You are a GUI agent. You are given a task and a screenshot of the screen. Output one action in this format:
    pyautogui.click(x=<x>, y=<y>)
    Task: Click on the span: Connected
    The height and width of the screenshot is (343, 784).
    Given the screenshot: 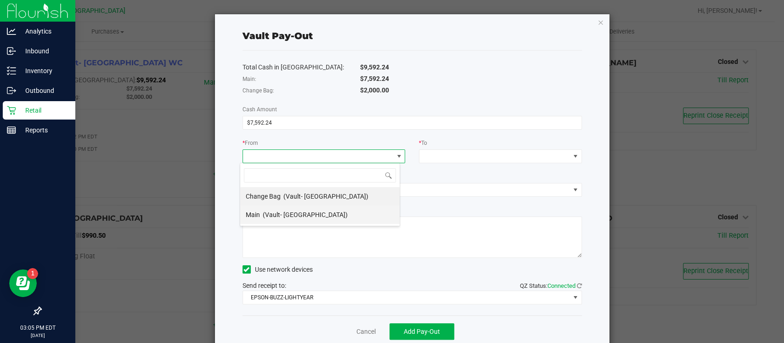 What is the action you would take?
    pyautogui.click(x=561, y=285)
    